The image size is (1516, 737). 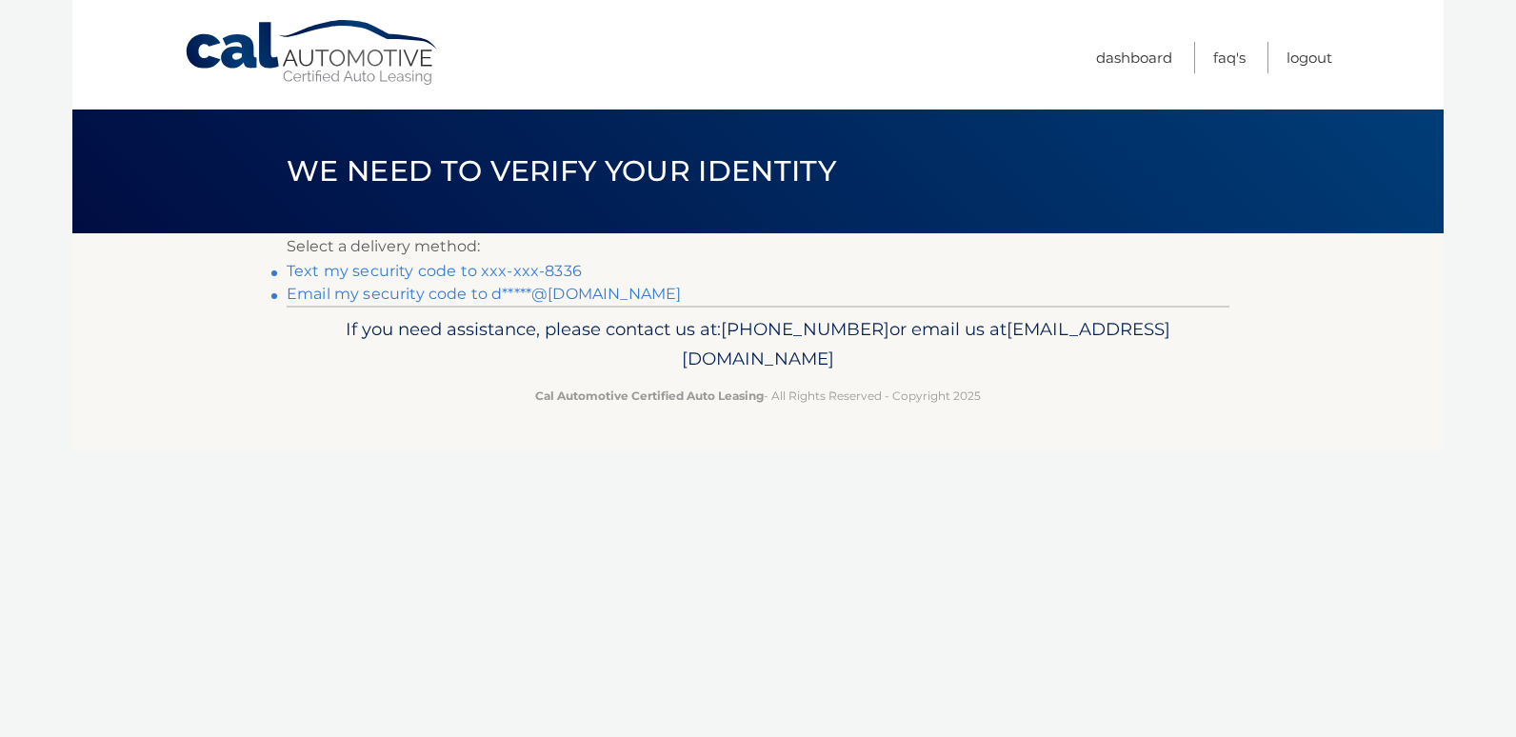 I want to click on strong: Cal Automotive Certified Auto Leasing, so click(x=649, y=395).